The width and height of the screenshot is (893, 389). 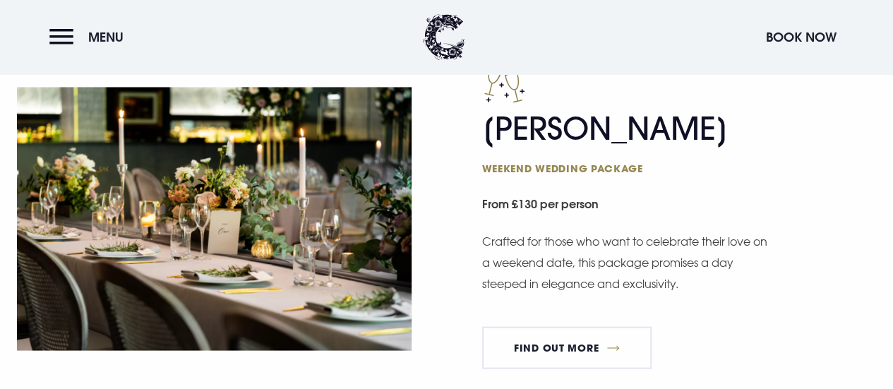 What do you see at coordinates (503, 80) in the screenshot?
I see `img: Champagne icon` at bounding box center [503, 80].